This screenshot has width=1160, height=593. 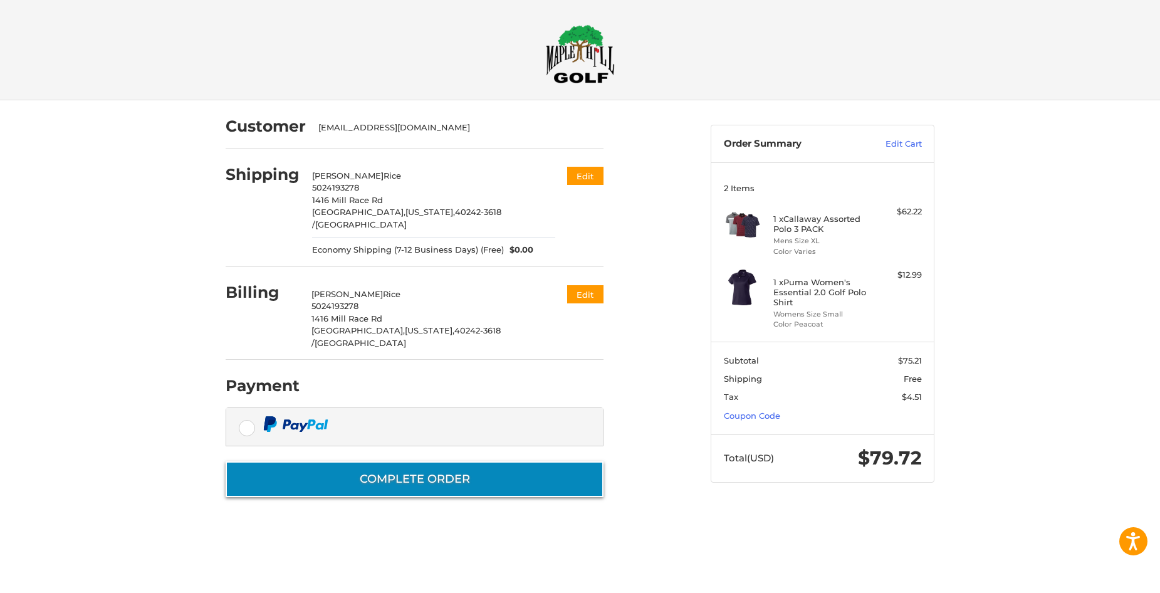 What do you see at coordinates (581, 54) in the screenshot?
I see `img: Maple Hill Golf` at bounding box center [581, 54].